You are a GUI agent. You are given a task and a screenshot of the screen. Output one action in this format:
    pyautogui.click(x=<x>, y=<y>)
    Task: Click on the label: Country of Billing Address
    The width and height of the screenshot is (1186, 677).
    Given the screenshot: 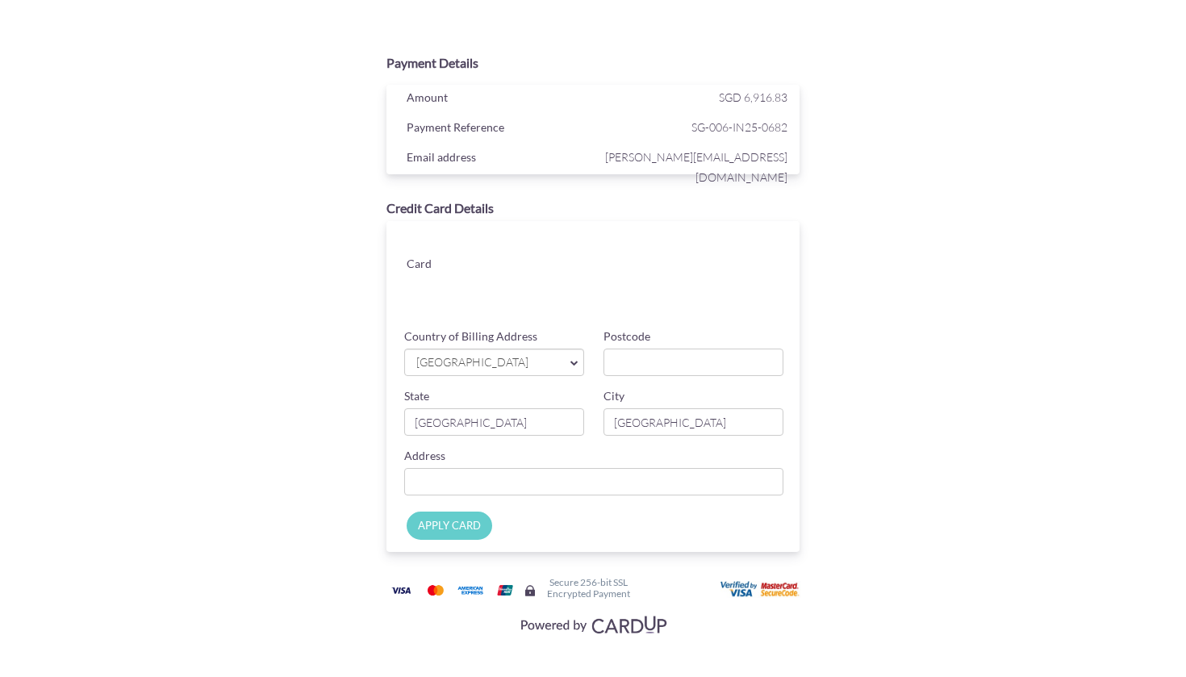 What is the action you would take?
    pyautogui.click(x=470, y=336)
    